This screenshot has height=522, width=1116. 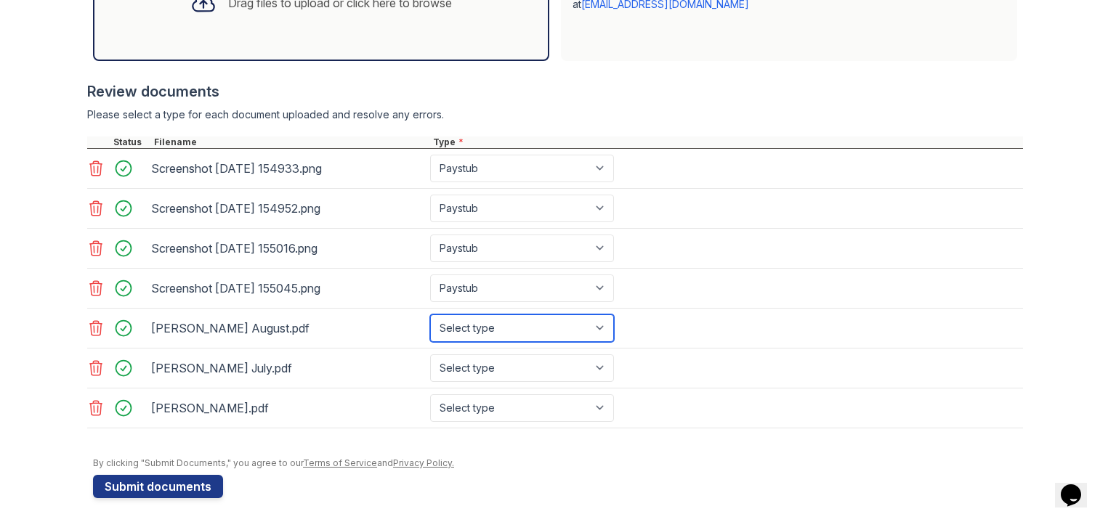 What do you see at coordinates (423, 463) in the screenshot?
I see `a: Privacy Policy.` at bounding box center [423, 463].